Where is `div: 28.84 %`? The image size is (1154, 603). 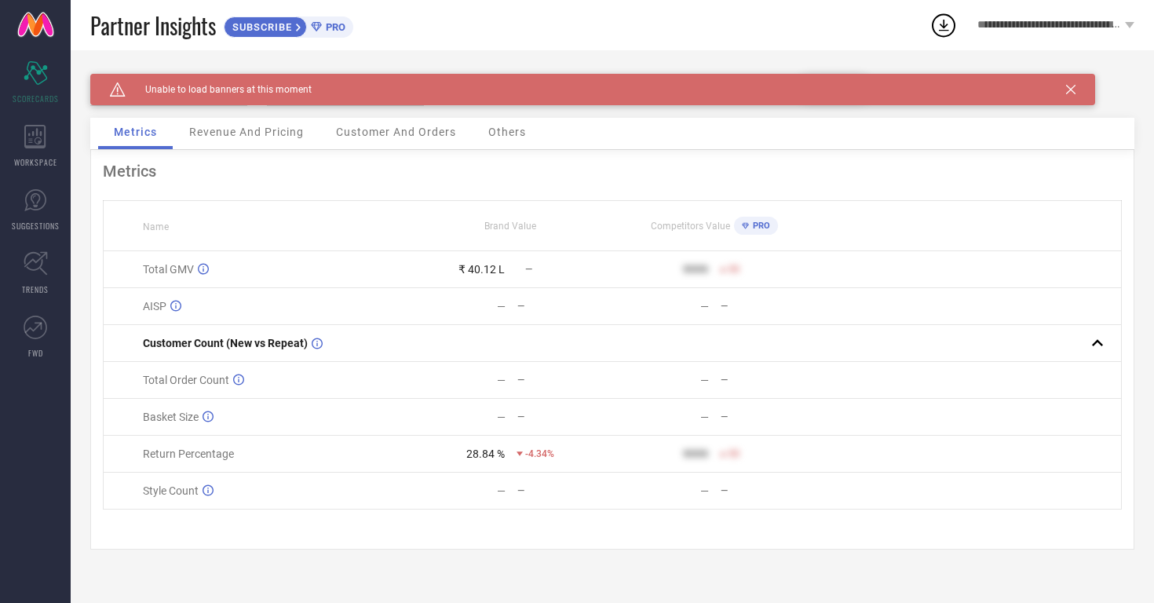
div: 28.84 % is located at coordinates (485, 454).